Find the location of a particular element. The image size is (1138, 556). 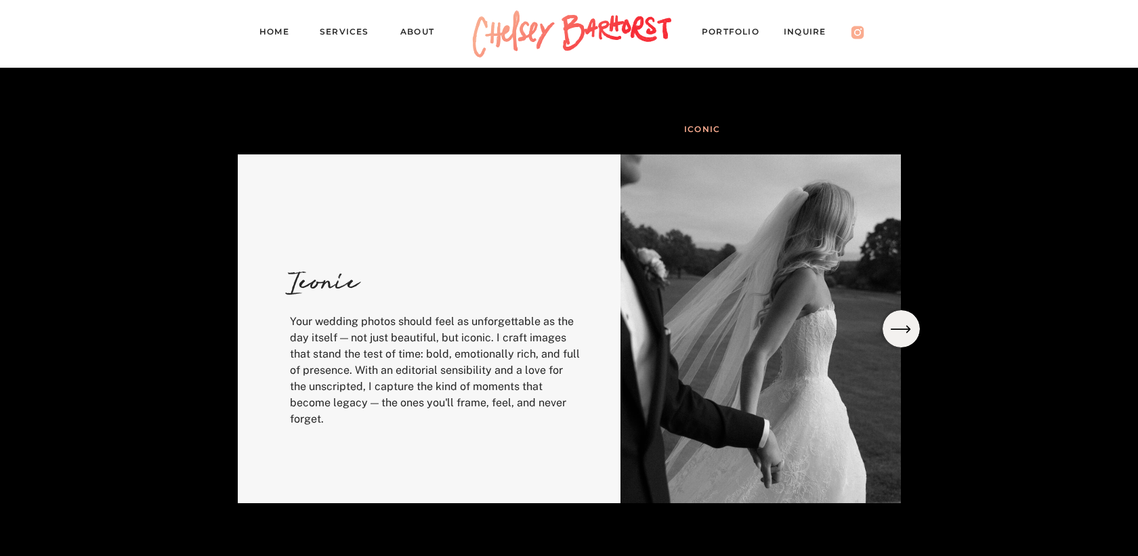

h3: Iconic is located at coordinates (366, 276).